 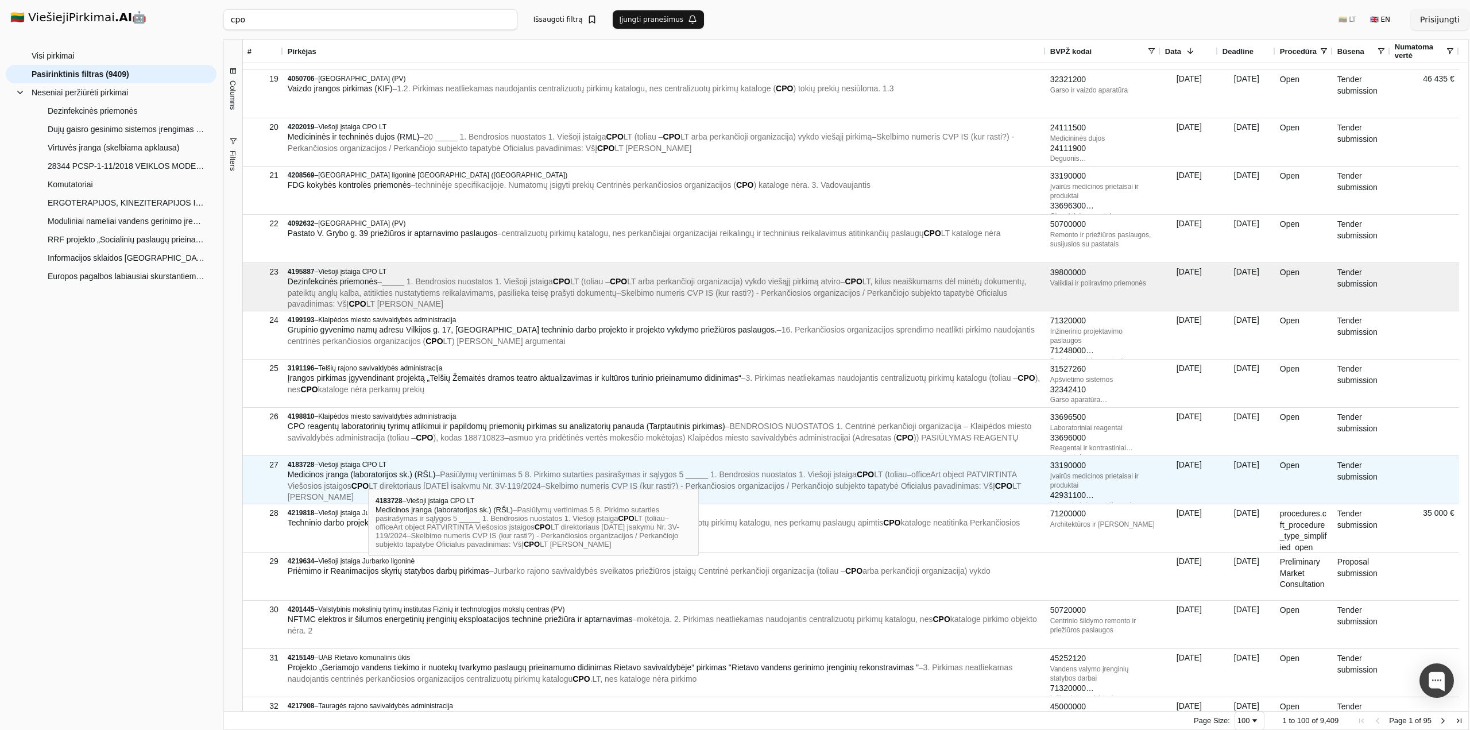 I want to click on div: Garso ir vaizdo aparatūra, so click(x=1103, y=90).